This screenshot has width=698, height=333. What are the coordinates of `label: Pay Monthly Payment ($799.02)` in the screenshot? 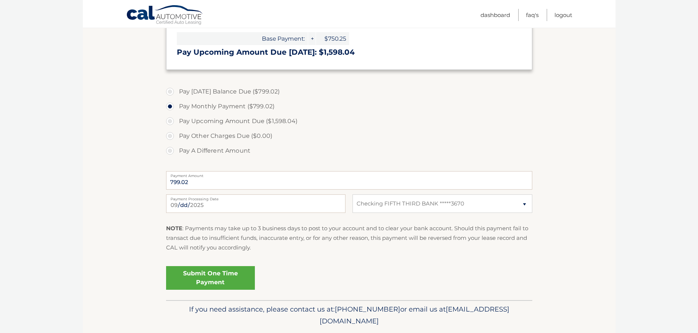 It's located at (349, 107).